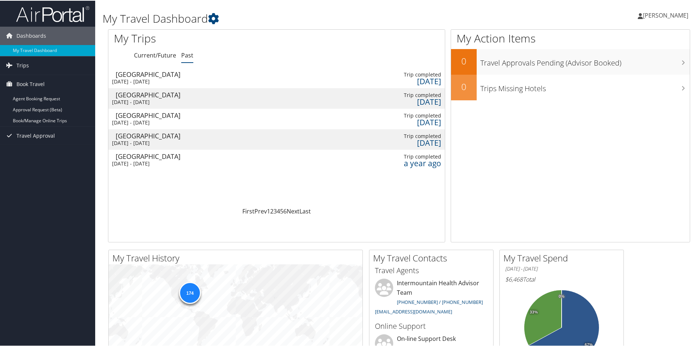 Image resolution: width=700 pixels, height=346 pixels. I want to click on a: Prev, so click(261, 210).